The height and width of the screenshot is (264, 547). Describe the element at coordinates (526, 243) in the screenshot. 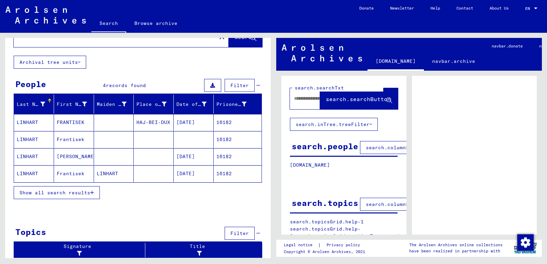

I see `img: Change consent` at that location.